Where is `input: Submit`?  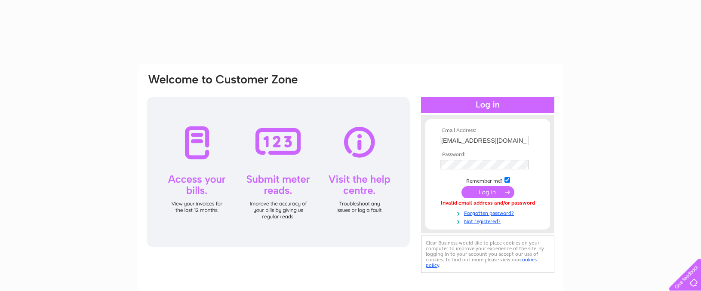 input: Submit is located at coordinates (487, 192).